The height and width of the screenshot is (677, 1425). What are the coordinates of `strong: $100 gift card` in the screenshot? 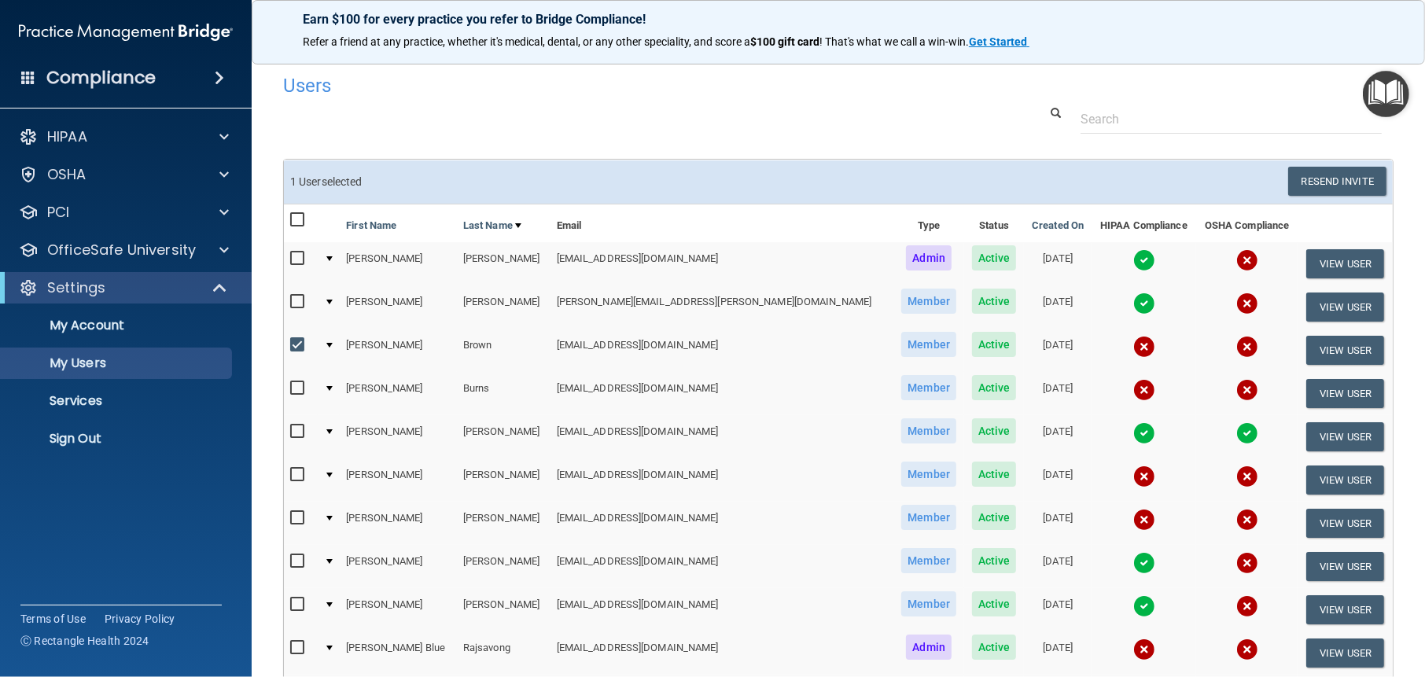 It's located at (785, 42).